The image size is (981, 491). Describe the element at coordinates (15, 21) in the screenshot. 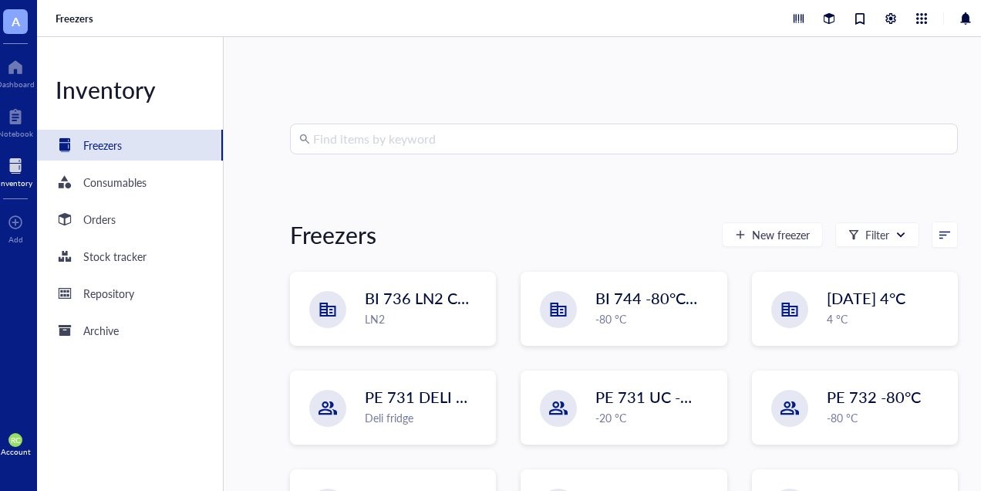

I see `span: A` at that location.